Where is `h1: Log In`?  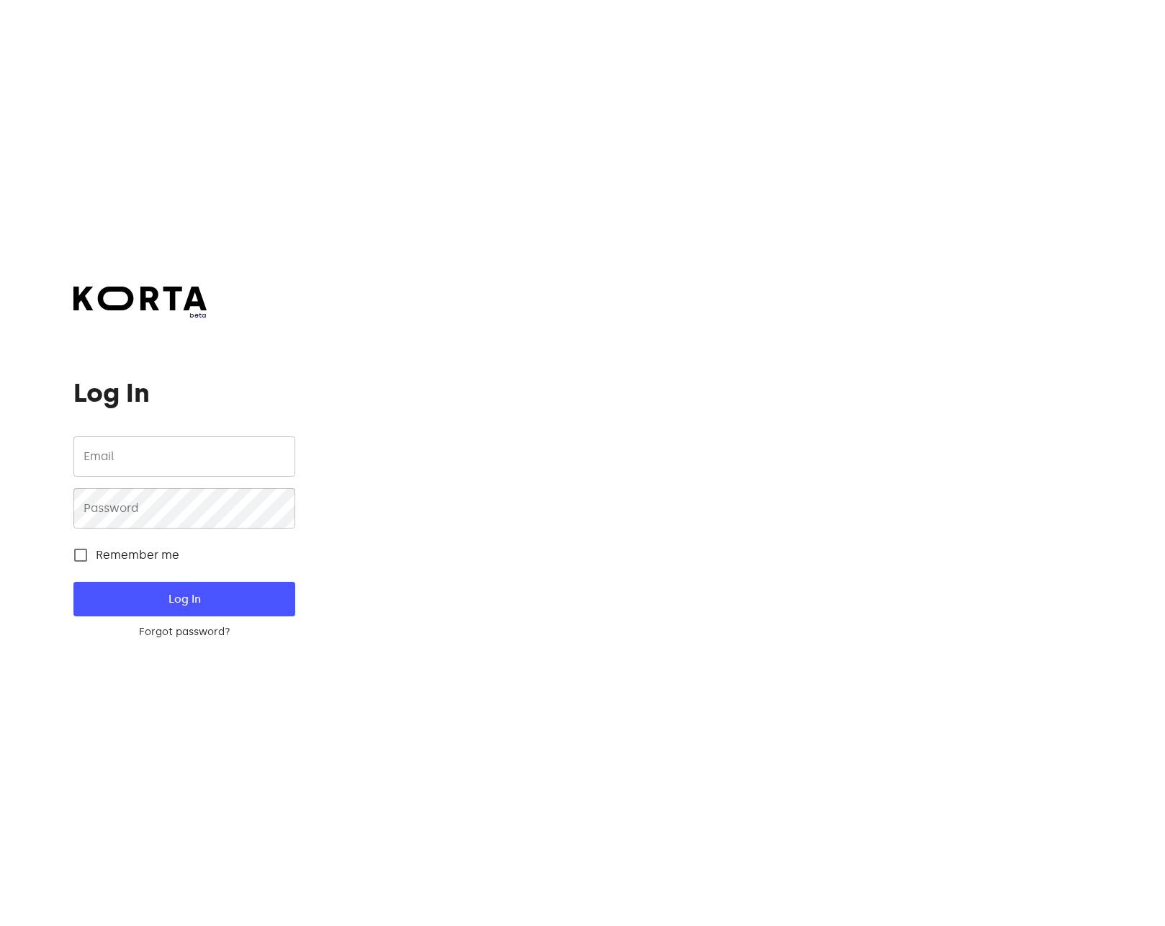 h1: Log In is located at coordinates (184, 393).